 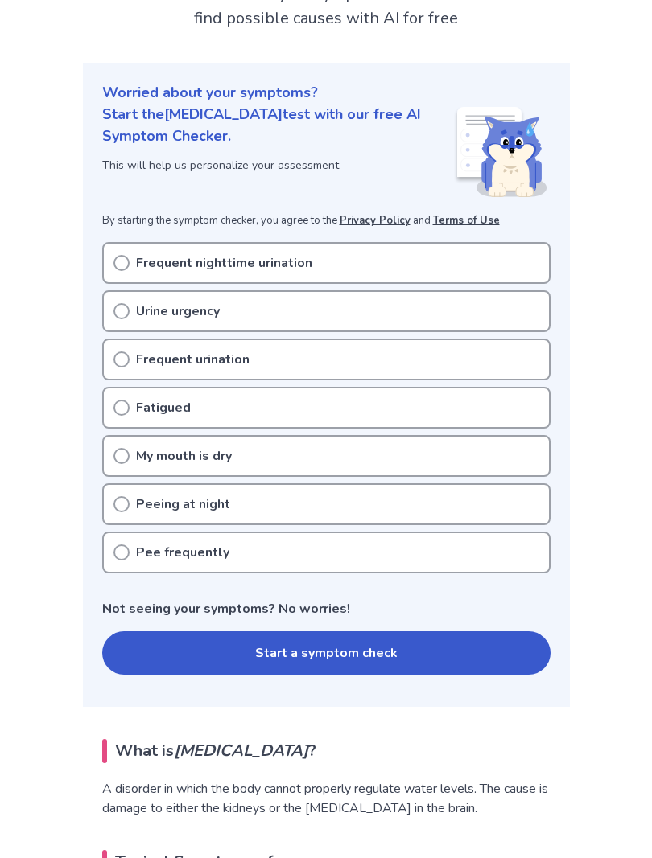 I want to click on a: Terms of Use, so click(x=466, y=220).